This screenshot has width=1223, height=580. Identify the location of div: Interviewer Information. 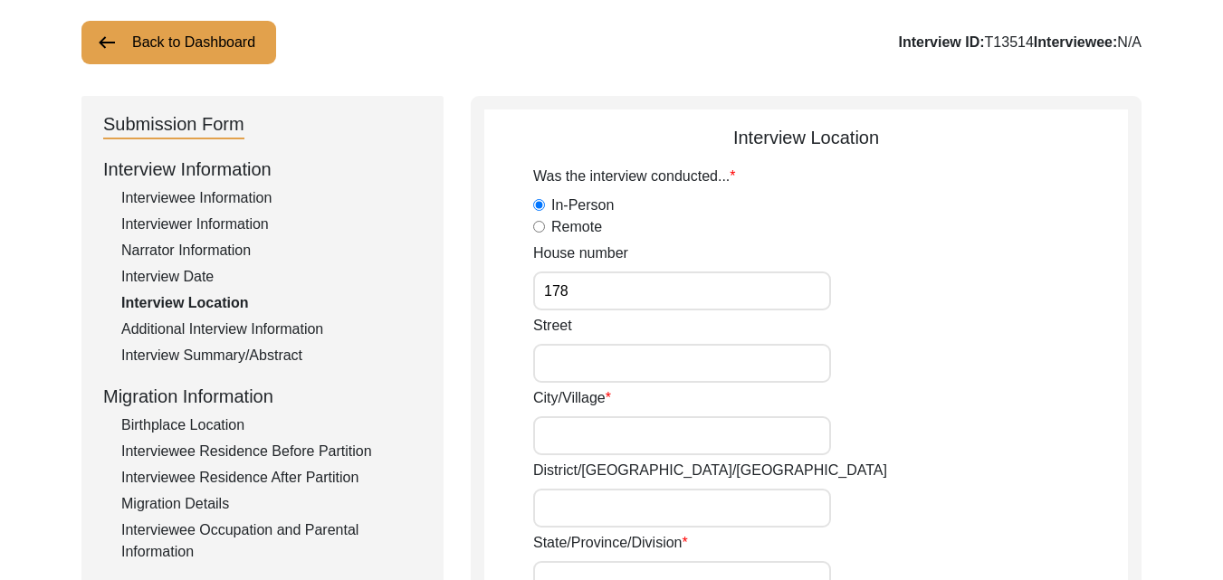
(272, 224).